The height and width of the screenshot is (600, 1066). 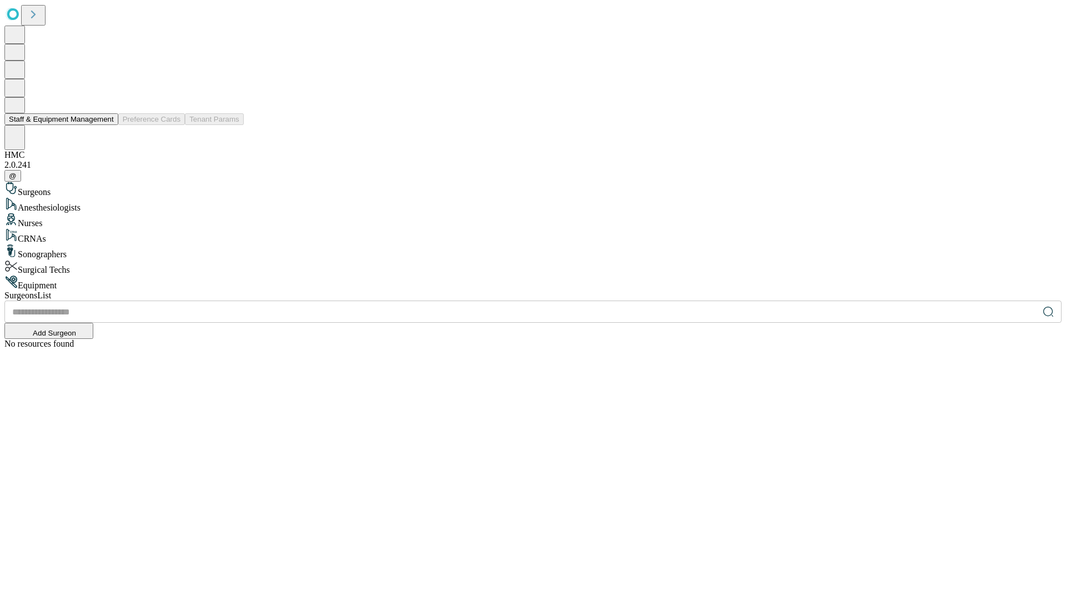 I want to click on button: Tenant Params, so click(x=214, y=119).